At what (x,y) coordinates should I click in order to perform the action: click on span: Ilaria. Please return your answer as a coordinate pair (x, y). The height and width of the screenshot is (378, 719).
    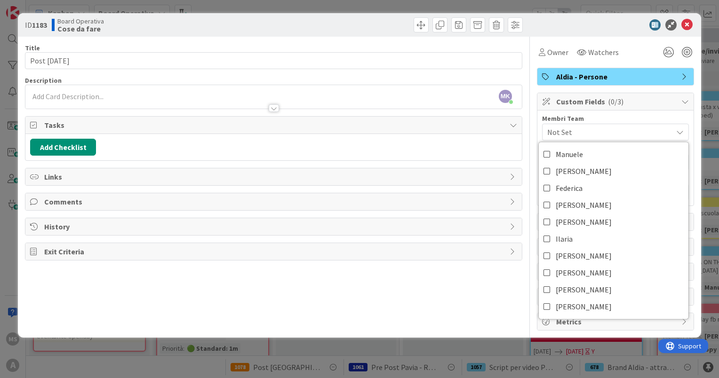
    Looking at the image, I should click on (564, 239).